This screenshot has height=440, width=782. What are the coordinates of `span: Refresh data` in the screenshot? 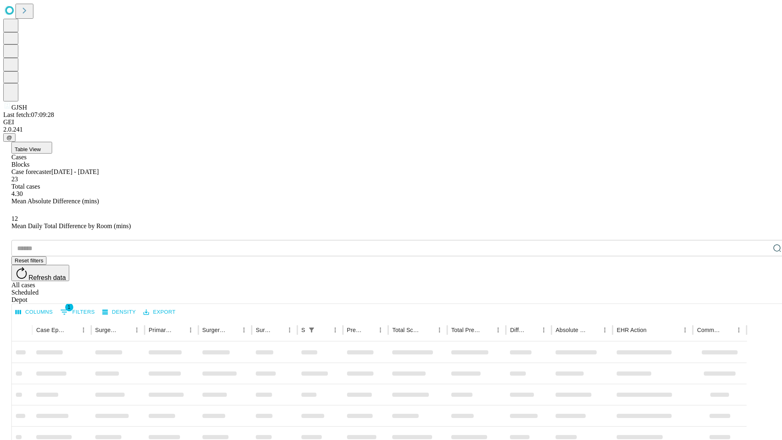 It's located at (47, 277).